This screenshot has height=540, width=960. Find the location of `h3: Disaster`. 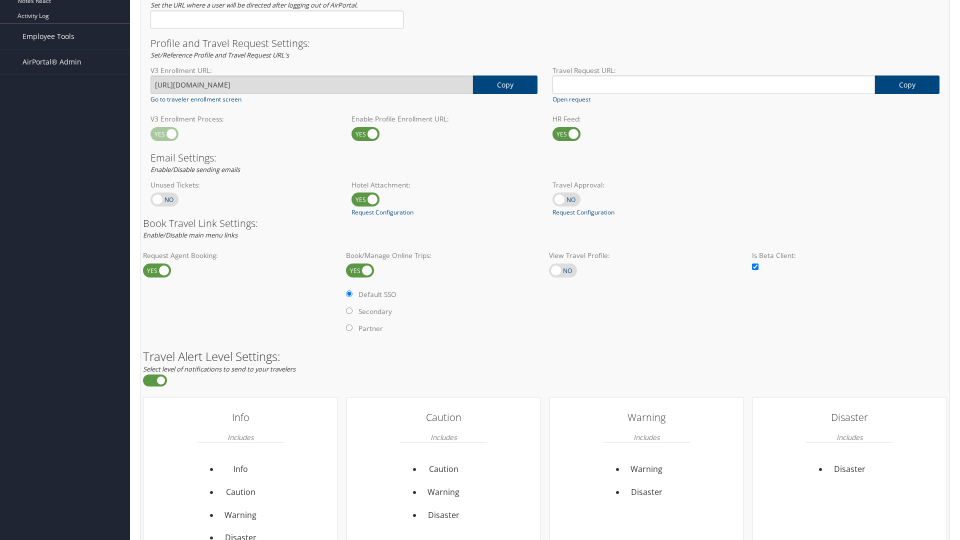

h3: Disaster is located at coordinates (849, 417).